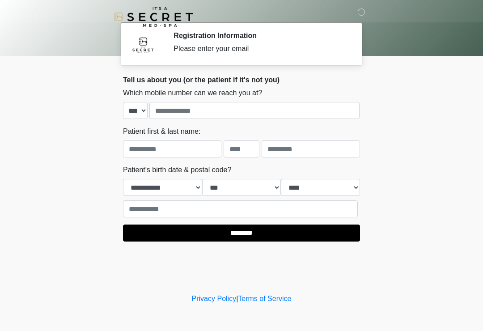  I want to click on label: Which mobile number can we reach you at?, so click(192, 93).